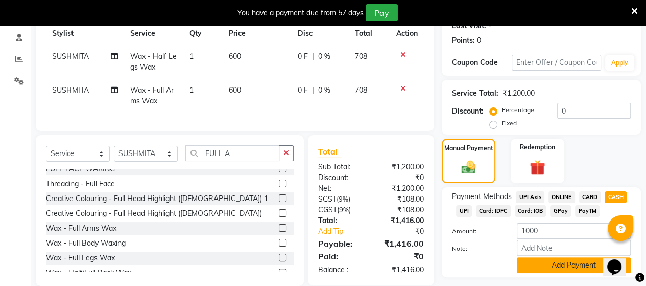  What do you see at coordinates (88, 272) in the screenshot?
I see `div: Wax - Half/Full Back Wax` at bounding box center [88, 272].